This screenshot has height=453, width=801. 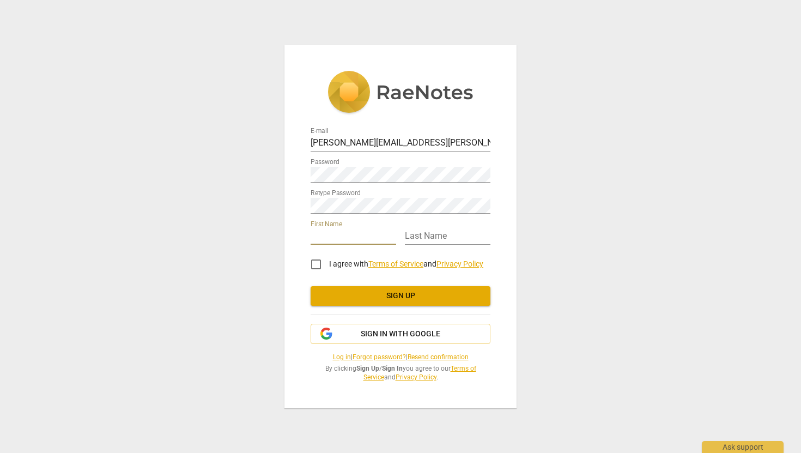 I want to click on img: 5ac2273c67554f335776073100b6d88f.svg, so click(x=401, y=93).